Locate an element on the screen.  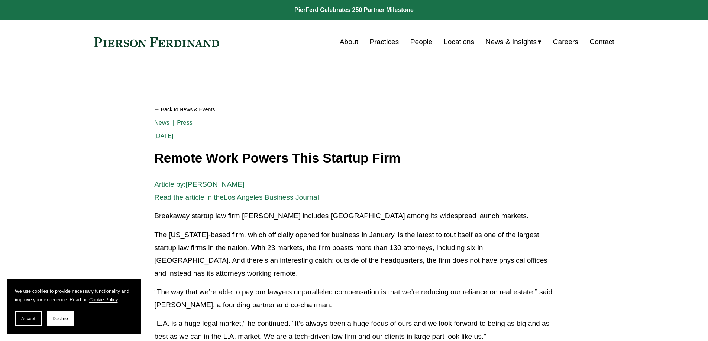
a: Careers is located at coordinates (565, 42).